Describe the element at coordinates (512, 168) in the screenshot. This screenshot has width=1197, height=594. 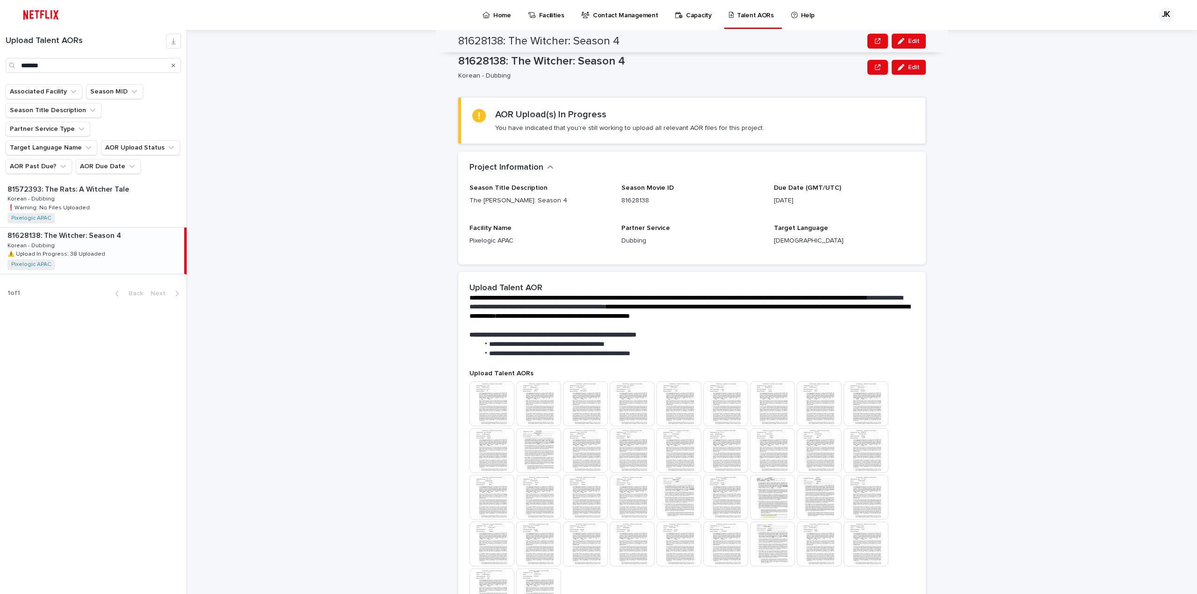
I see `button: Project Information` at that location.